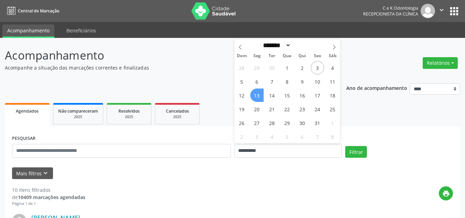 This screenshot has width=465, height=218. I want to click on p: Acompanhamento, so click(164, 55).